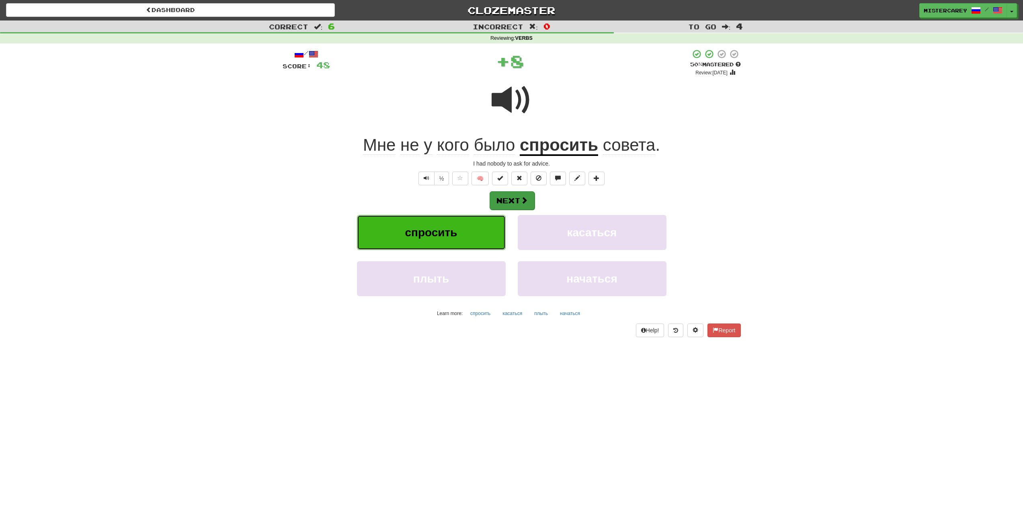 This screenshot has height=514, width=1023. What do you see at coordinates (460, 179) in the screenshot?
I see `button: Favorite sentence (alt+f)` at bounding box center [460, 179].